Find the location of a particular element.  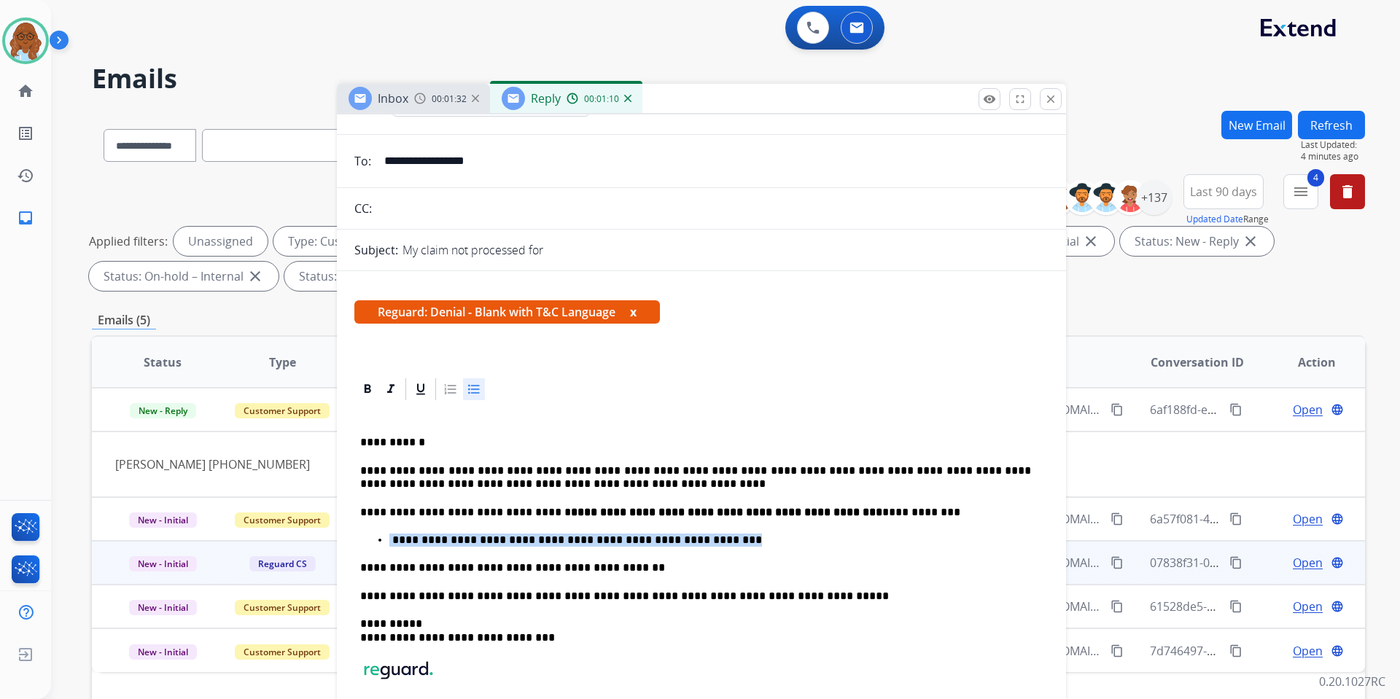

span: Status is located at coordinates (163, 363).